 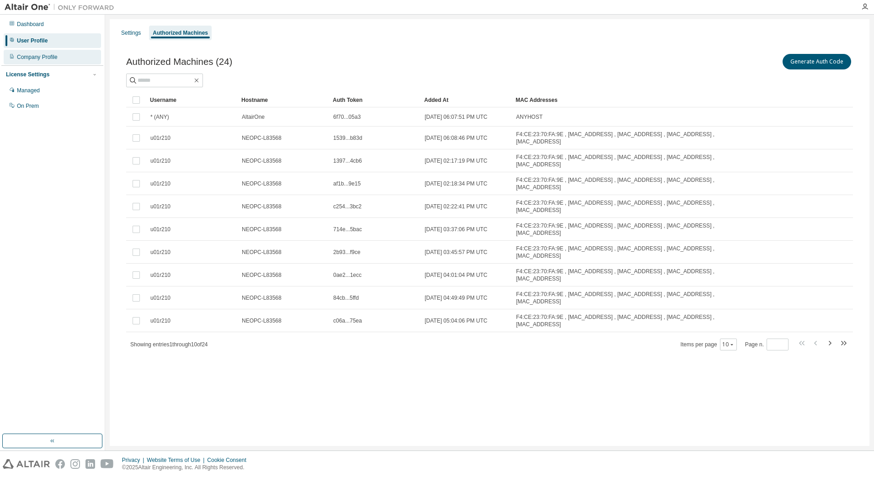 I want to click on span: 84cb...5ffd, so click(x=346, y=298).